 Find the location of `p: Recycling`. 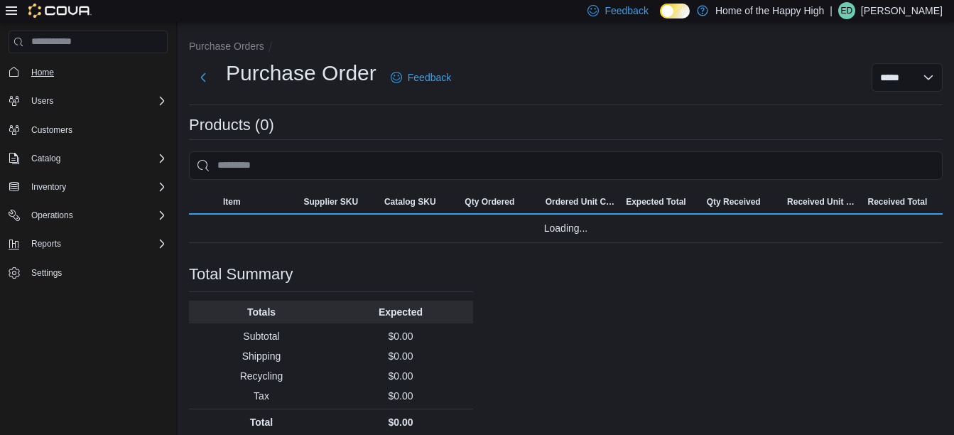

p: Recycling is located at coordinates (261, 376).